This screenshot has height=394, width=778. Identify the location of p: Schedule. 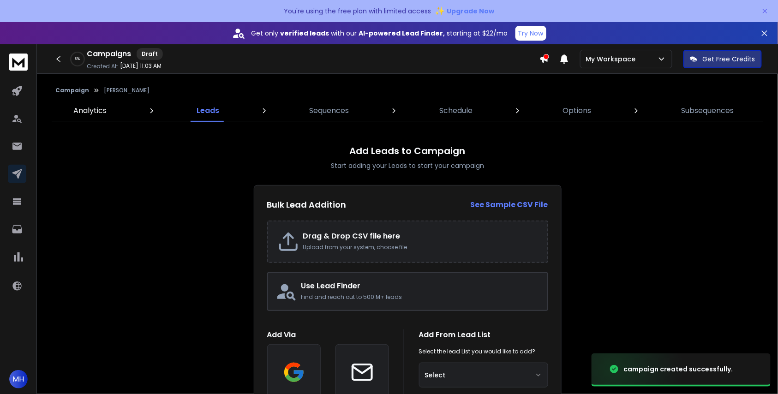
(456, 111).